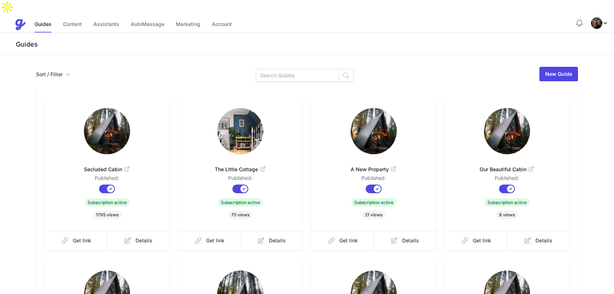 The height and width of the screenshot is (294, 614). What do you see at coordinates (298, 75) in the screenshot?
I see `input: Search Guides` at bounding box center [298, 75].